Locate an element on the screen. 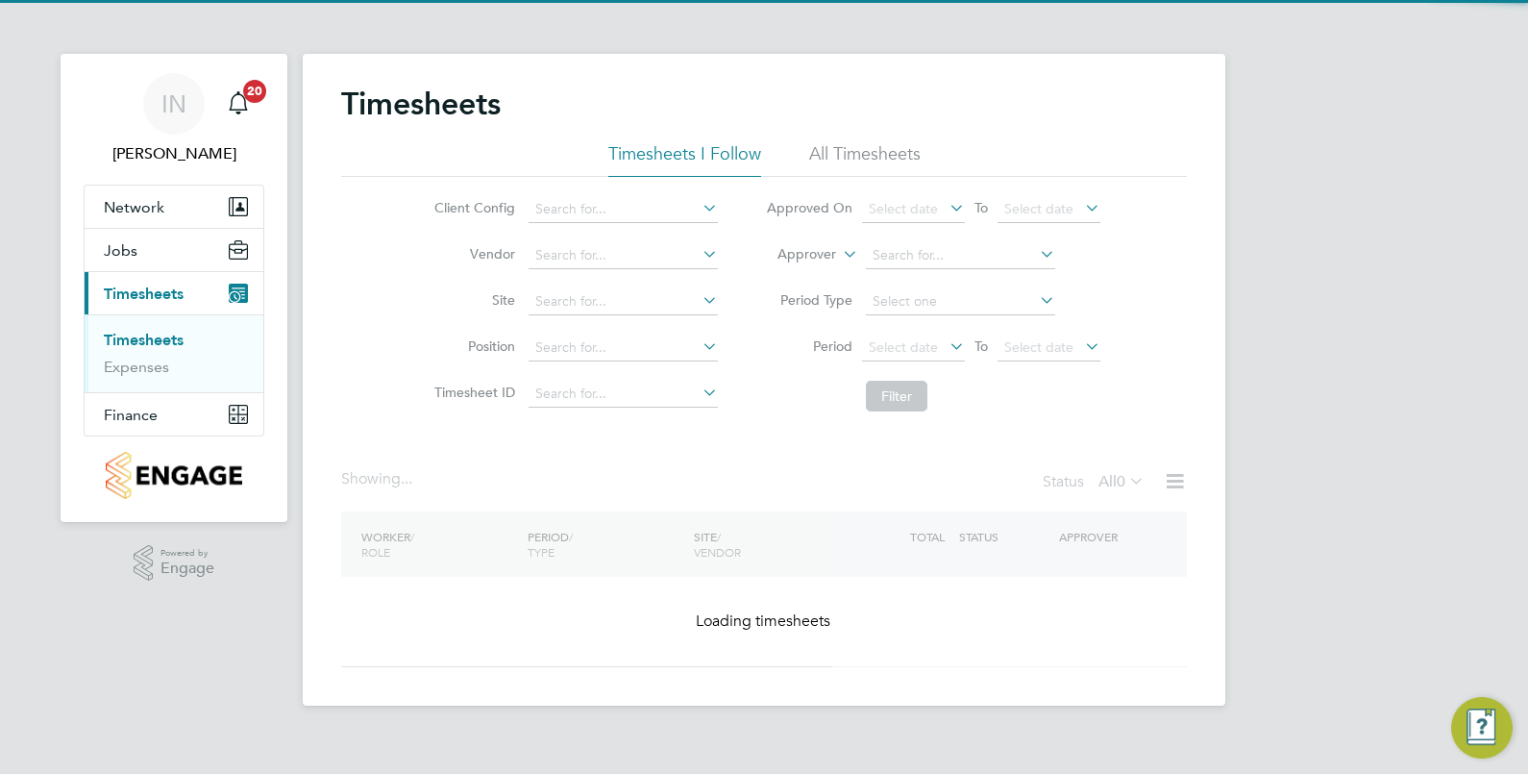 The width and height of the screenshot is (1528, 774). div: Status is located at coordinates (1096, 482).